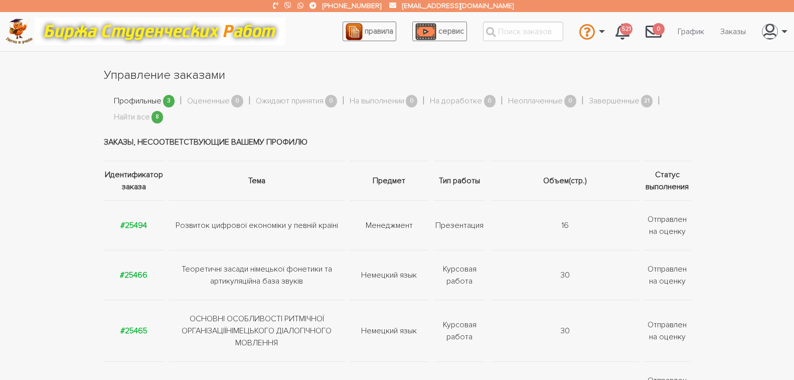  Describe the element at coordinates (369, 31) in the screenshot. I see `a: правила` at that location.